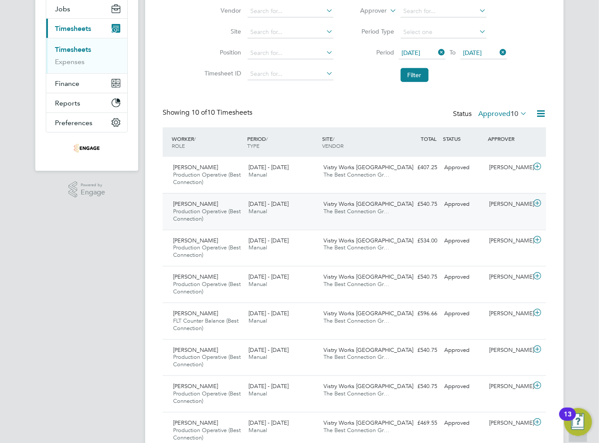 The width and height of the screenshot is (599, 443). Describe the element at coordinates (515, 114) in the screenshot. I see `span: 10` at that location.